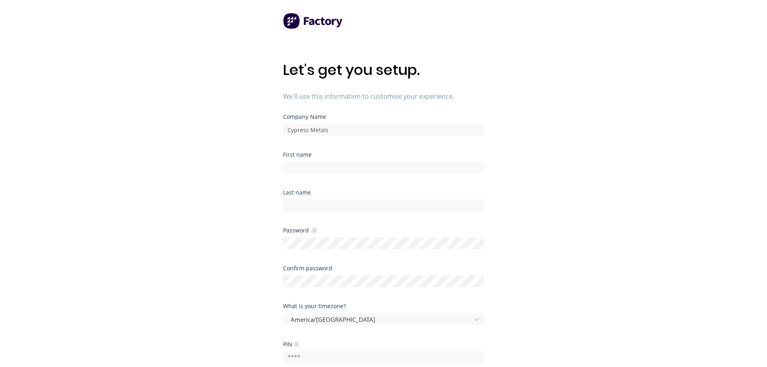 Image resolution: width=767 pixels, height=367 pixels. What do you see at coordinates (384, 70) in the screenshot?
I see `h1: Let's get you setup.` at bounding box center [384, 70].